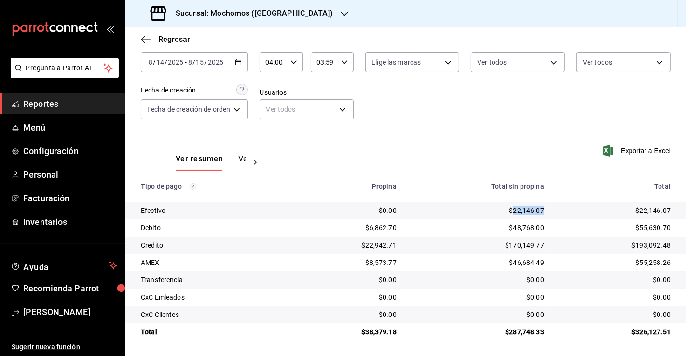 The width and height of the screenshot is (686, 356). Describe the element at coordinates (70, 222) in the screenshot. I see `span: Inventarios` at that location.